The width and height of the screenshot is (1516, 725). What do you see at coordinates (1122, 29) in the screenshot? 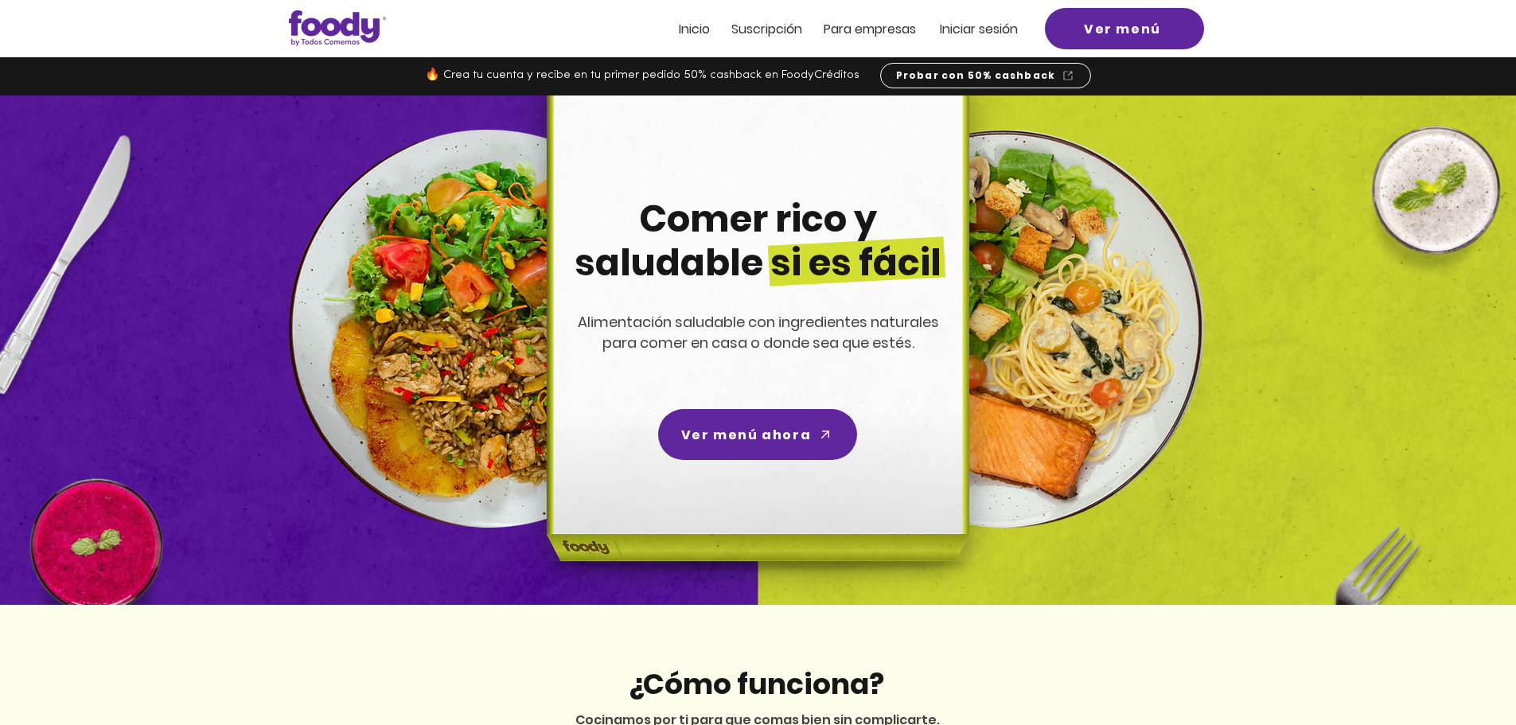
I see `span: Ver menú` at bounding box center [1122, 29].